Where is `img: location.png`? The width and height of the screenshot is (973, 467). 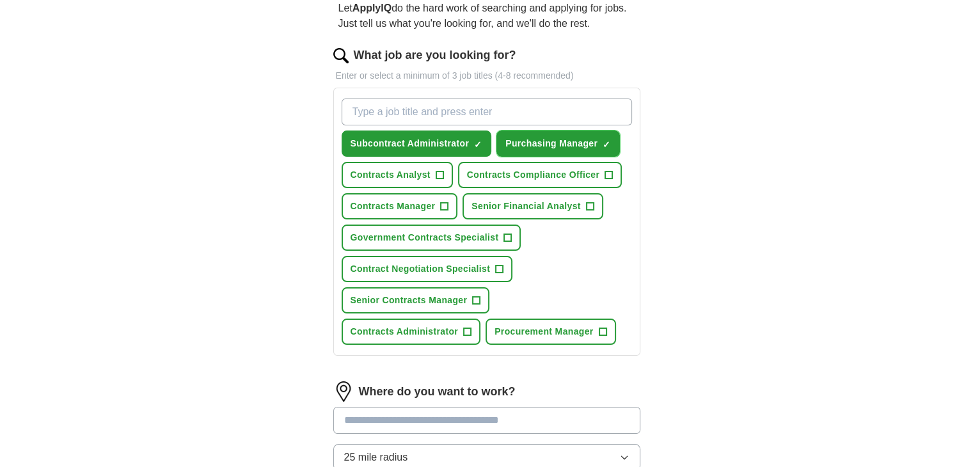 img: location.png is located at coordinates (344, 392).